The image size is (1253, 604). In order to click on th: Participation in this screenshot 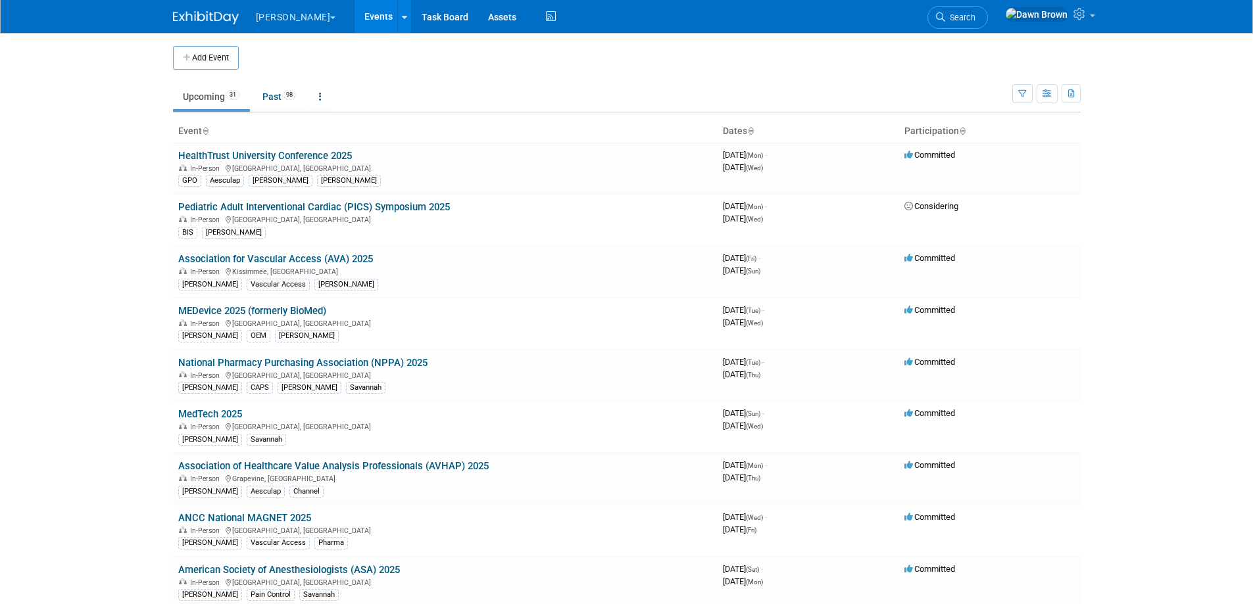, I will do `click(990, 132)`.